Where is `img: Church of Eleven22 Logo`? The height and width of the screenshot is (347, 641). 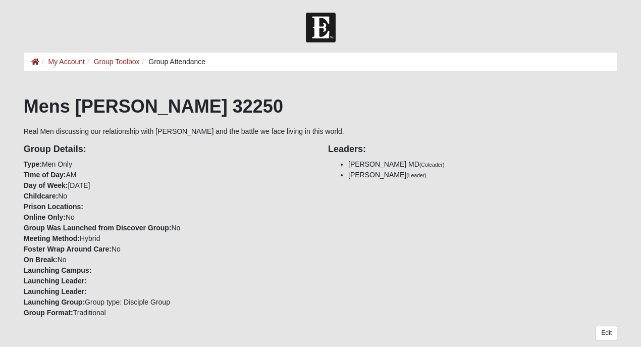 img: Church of Eleven22 Logo is located at coordinates (320, 27).